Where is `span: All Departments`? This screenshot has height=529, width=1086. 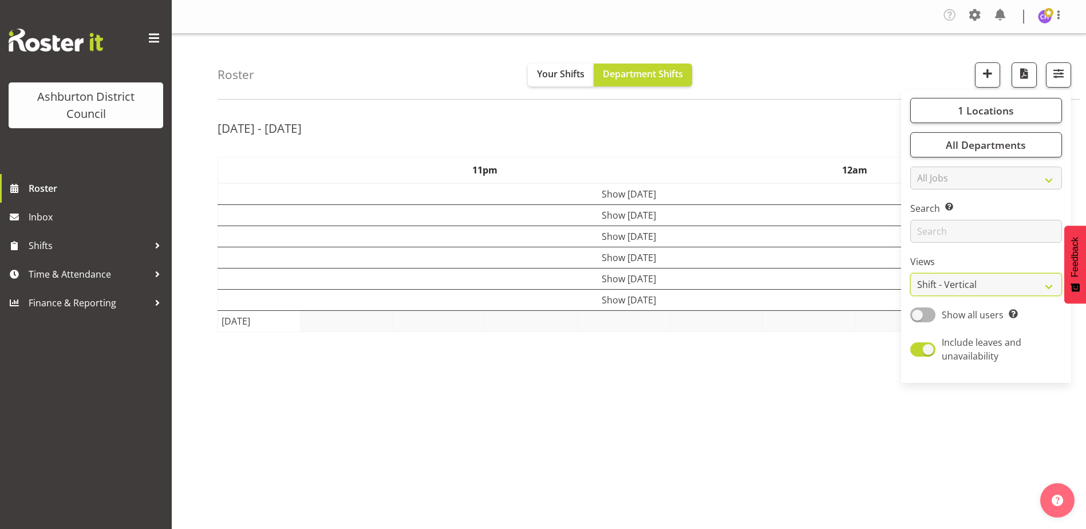
span: All Departments is located at coordinates (986, 145).